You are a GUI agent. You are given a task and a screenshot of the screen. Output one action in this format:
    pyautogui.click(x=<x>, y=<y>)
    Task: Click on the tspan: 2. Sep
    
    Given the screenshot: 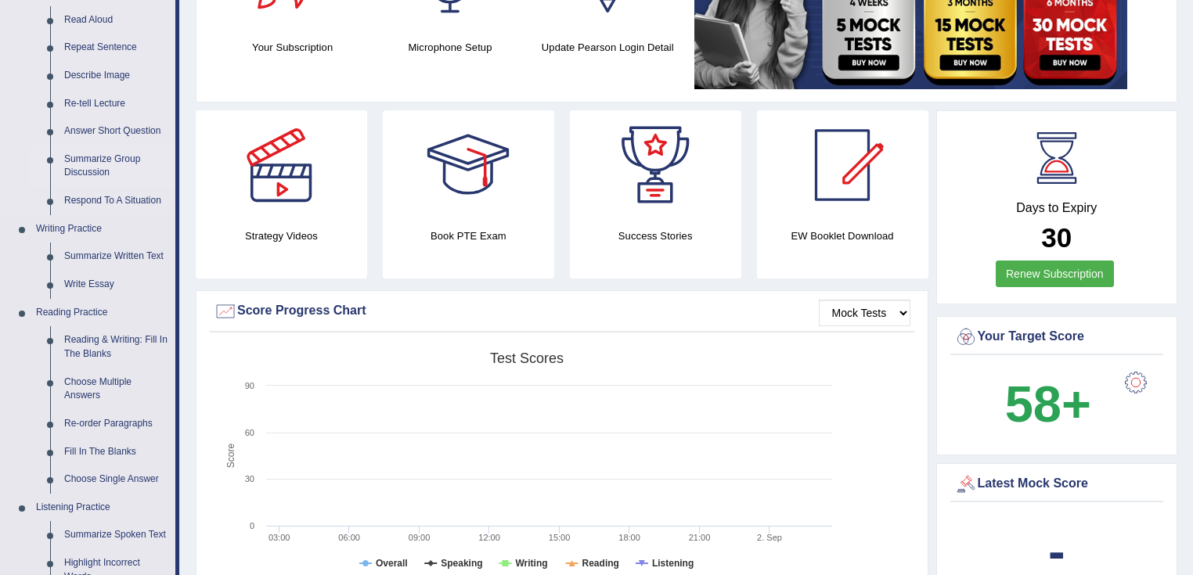 What is the action you would take?
    pyautogui.click(x=769, y=538)
    